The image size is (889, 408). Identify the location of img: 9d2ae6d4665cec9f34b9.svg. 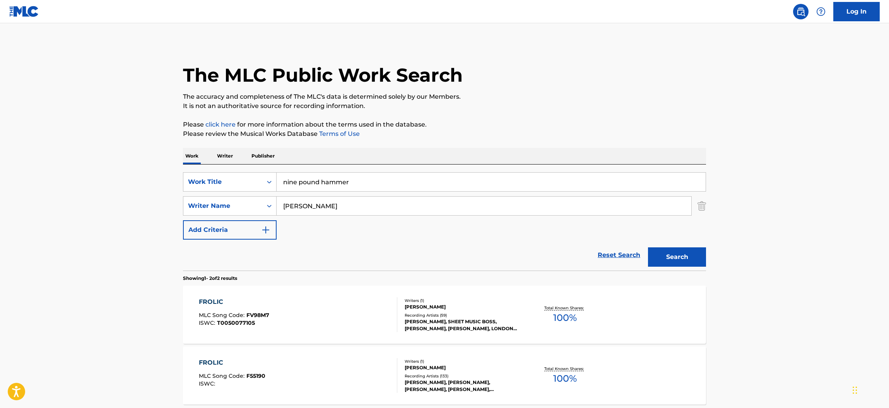
(266, 230).